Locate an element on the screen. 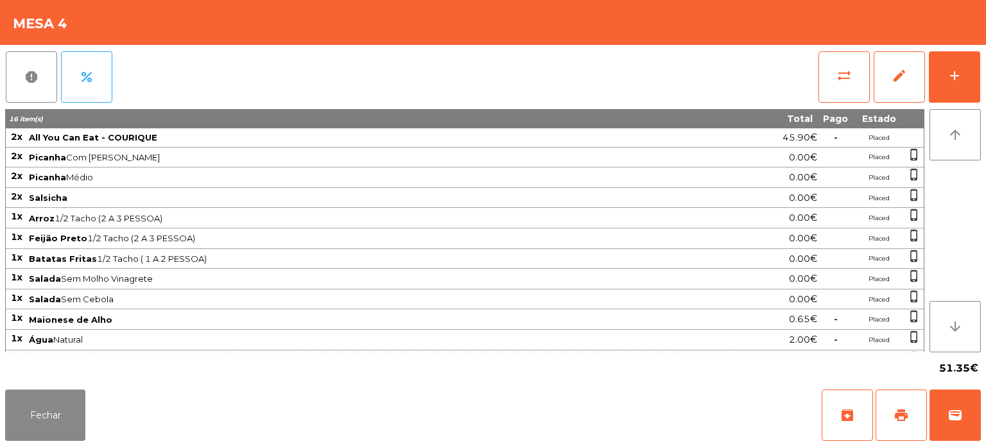 This screenshot has width=986, height=446. span: Batatas Fritas is located at coordinates (63, 259).